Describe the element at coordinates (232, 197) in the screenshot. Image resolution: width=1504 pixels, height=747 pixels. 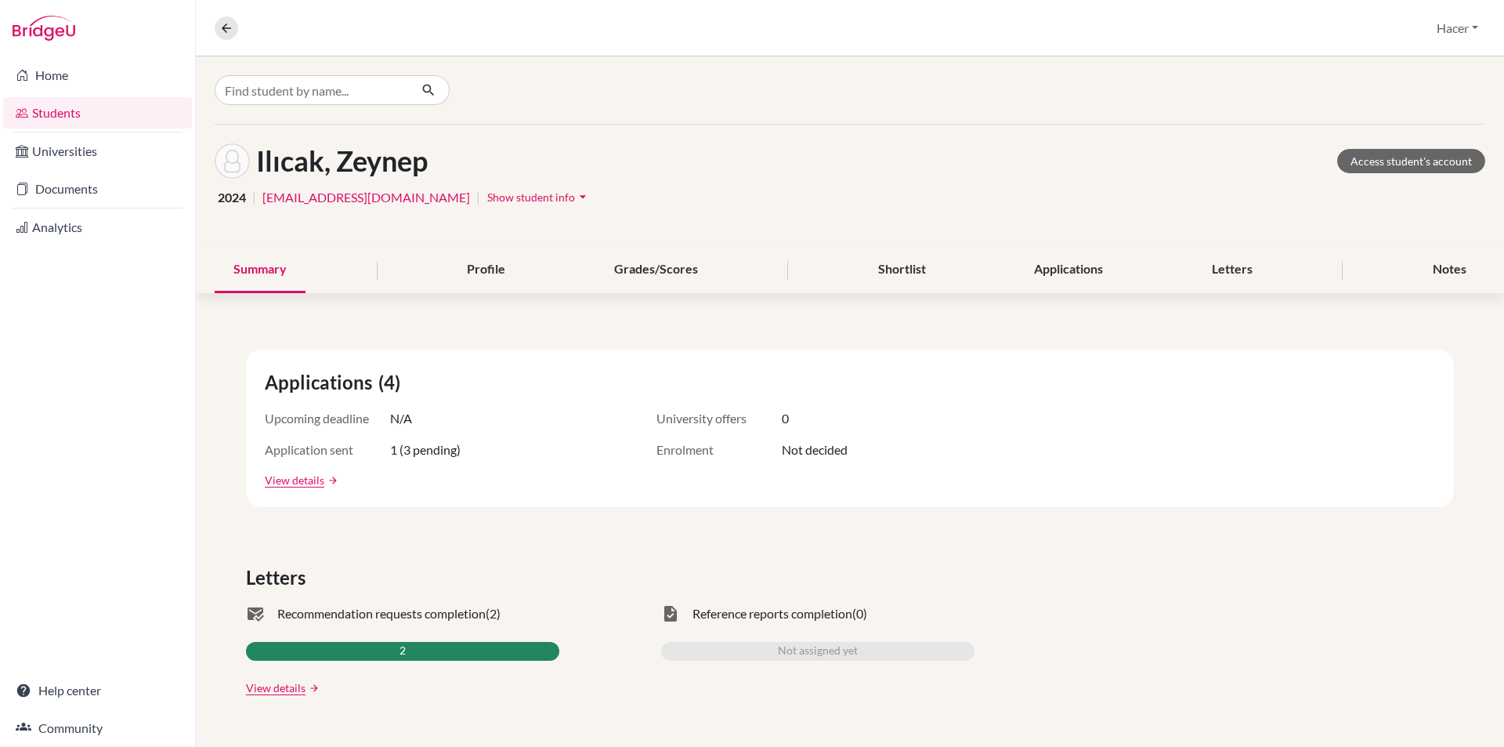
I see `span: 2024` at that location.